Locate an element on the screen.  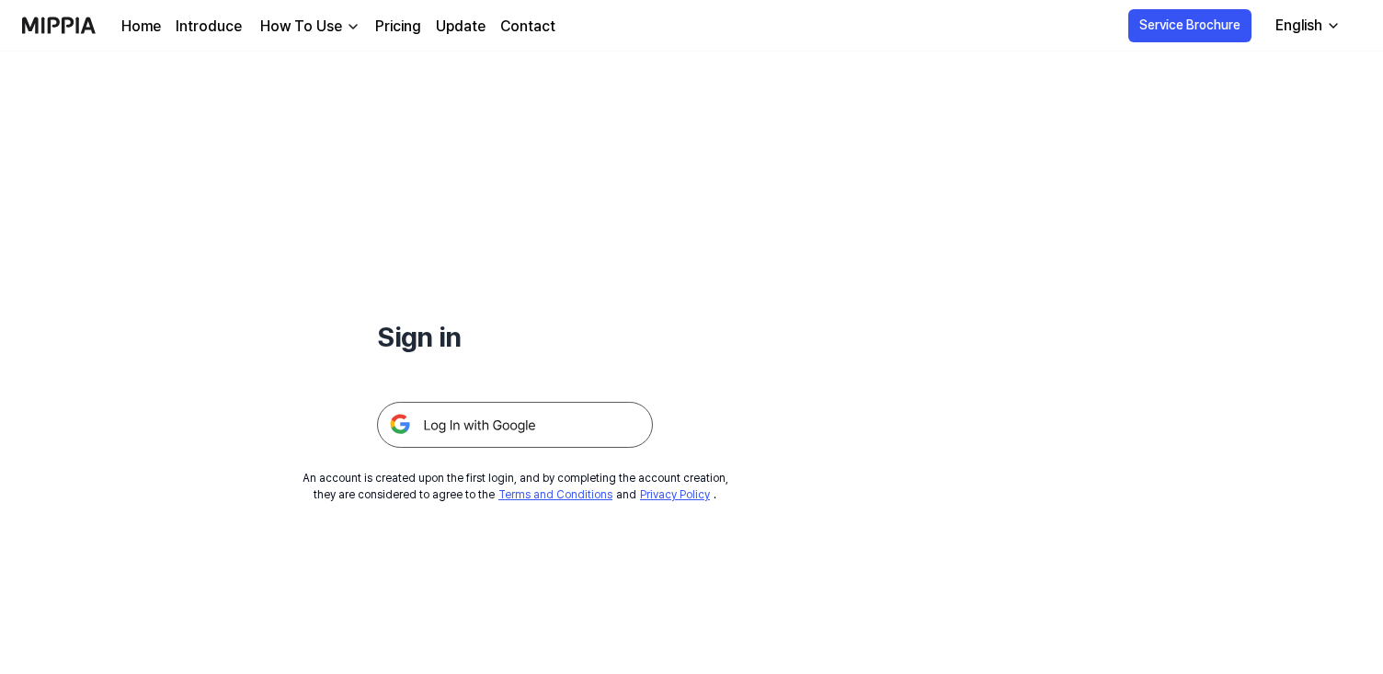
a: Contact is located at coordinates (528, 27).